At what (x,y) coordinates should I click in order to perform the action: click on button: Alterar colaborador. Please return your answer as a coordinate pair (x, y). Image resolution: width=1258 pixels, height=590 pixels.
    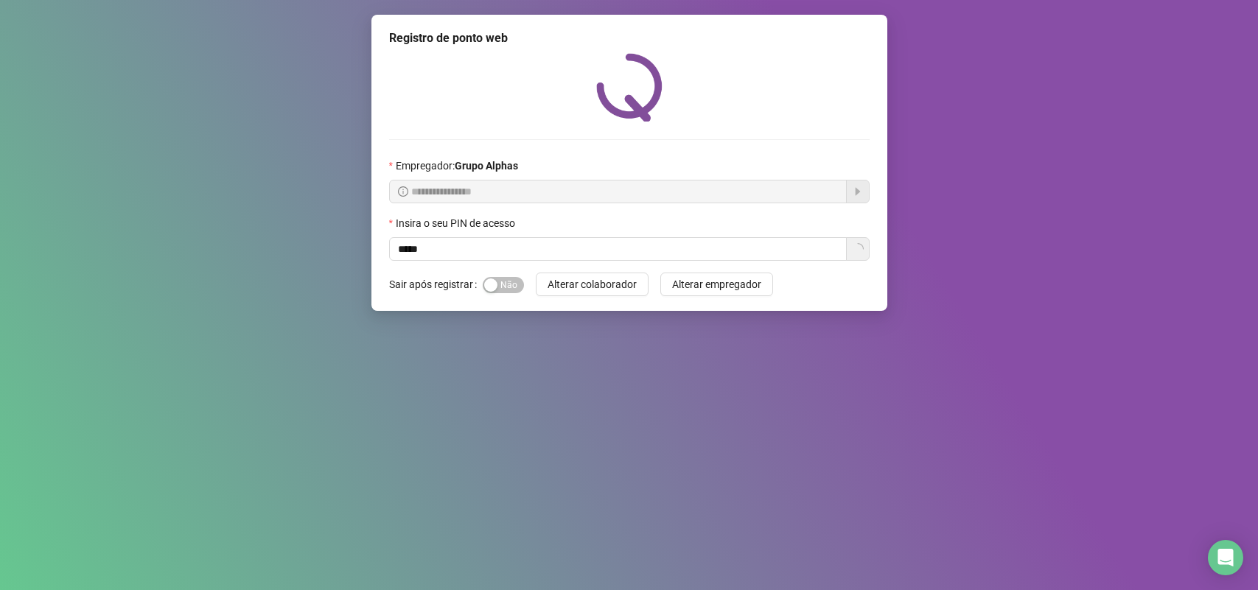
    Looking at the image, I should click on (592, 285).